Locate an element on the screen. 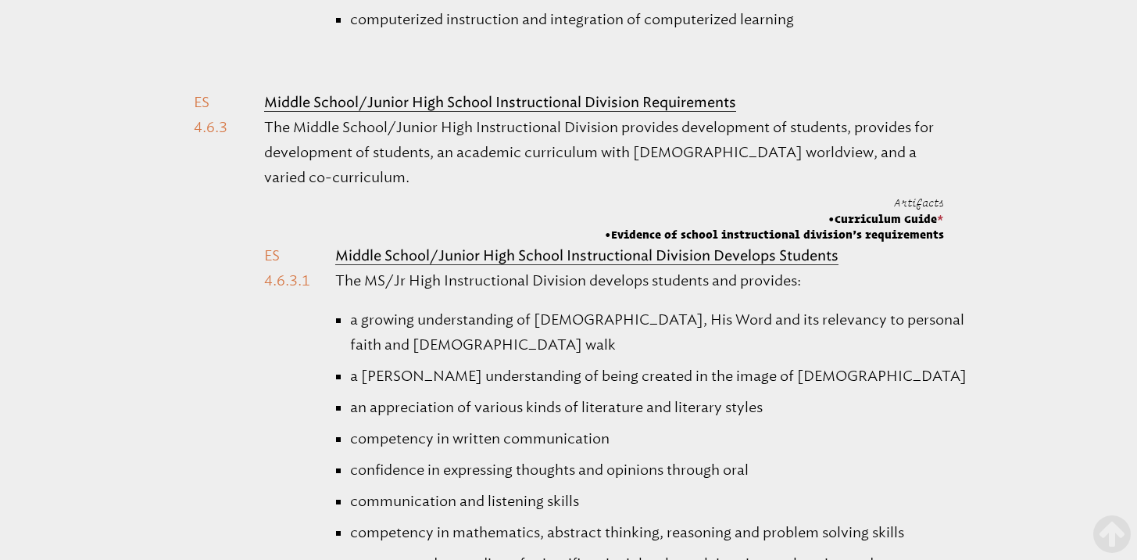 This screenshot has height=560, width=1137. li: computerized instruction and integration of computerized learning is located at coordinates (663, 20).